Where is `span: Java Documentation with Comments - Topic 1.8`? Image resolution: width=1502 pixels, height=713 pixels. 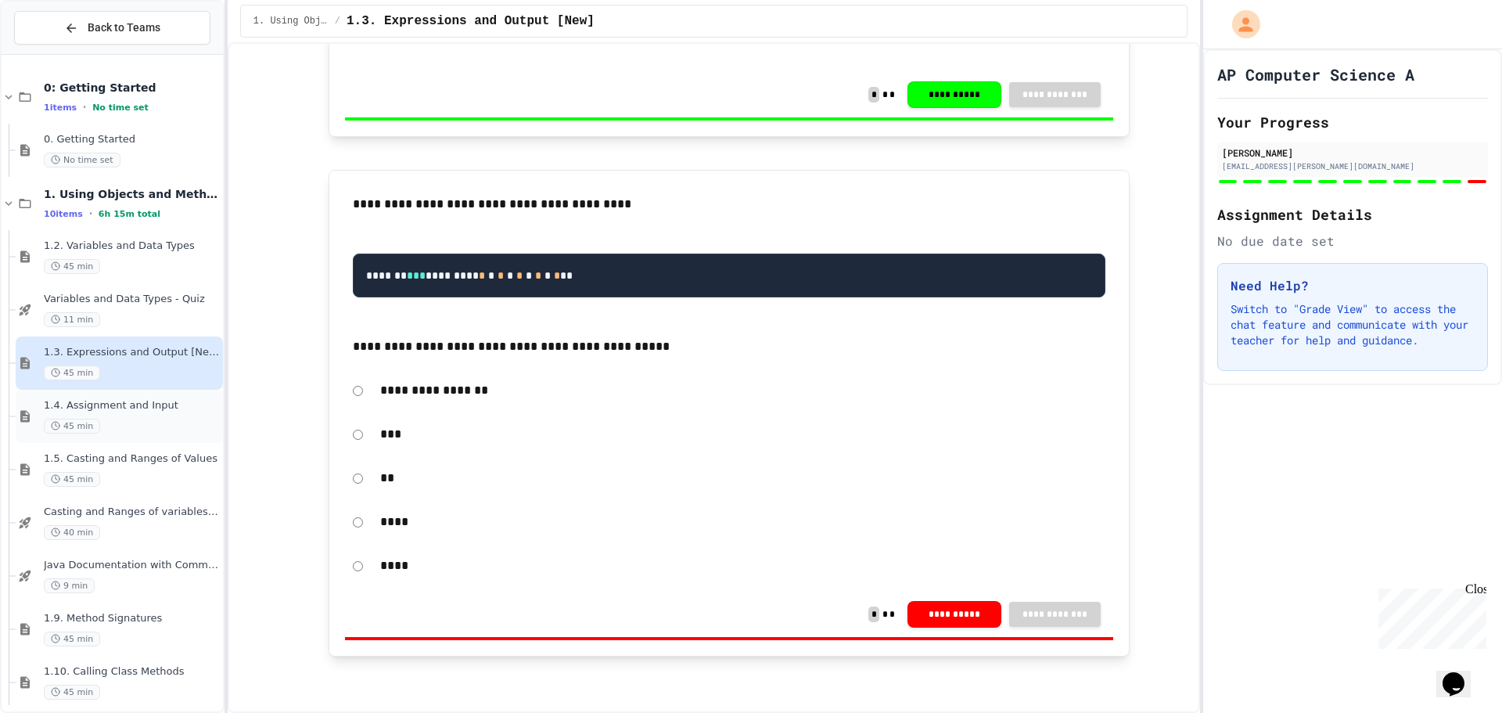 span: Java Documentation with Comments - Topic 1.8 is located at coordinates (131, 565).